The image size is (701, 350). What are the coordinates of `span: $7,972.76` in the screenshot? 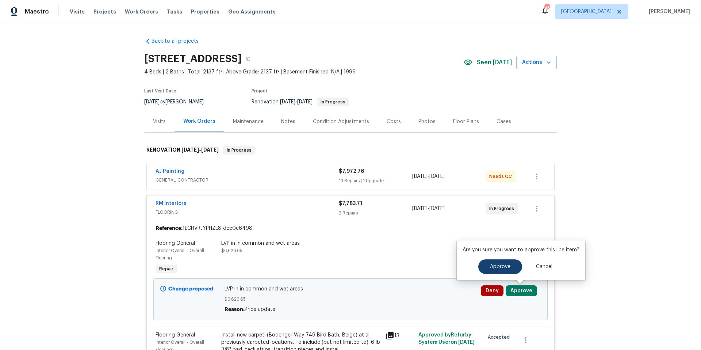 It's located at (351, 171).